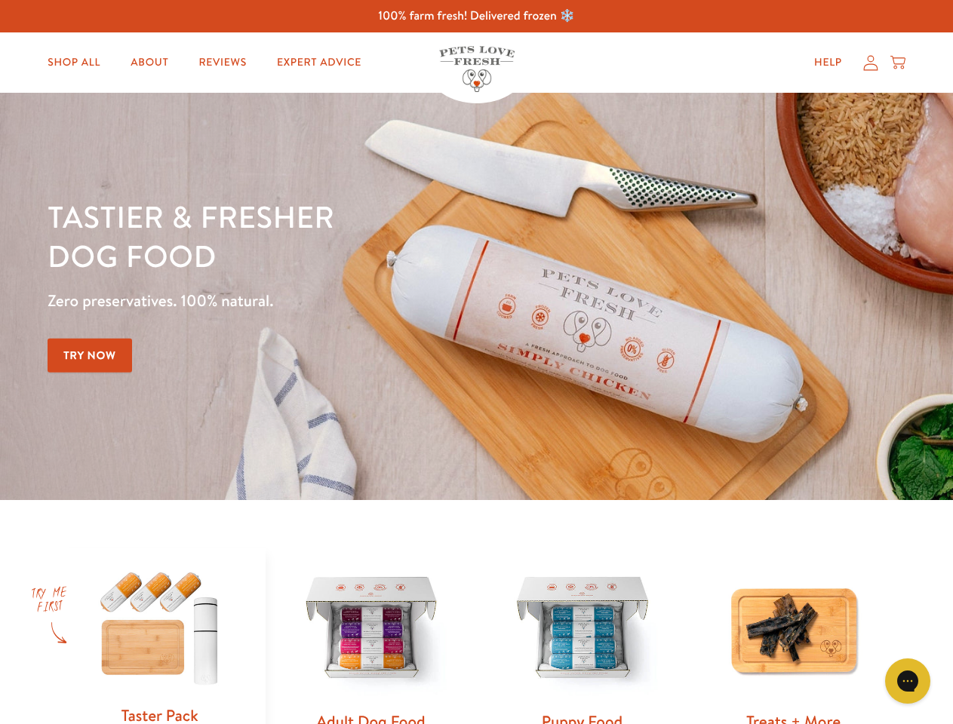 The image size is (953, 724). I want to click on a: Help, so click(828, 63).